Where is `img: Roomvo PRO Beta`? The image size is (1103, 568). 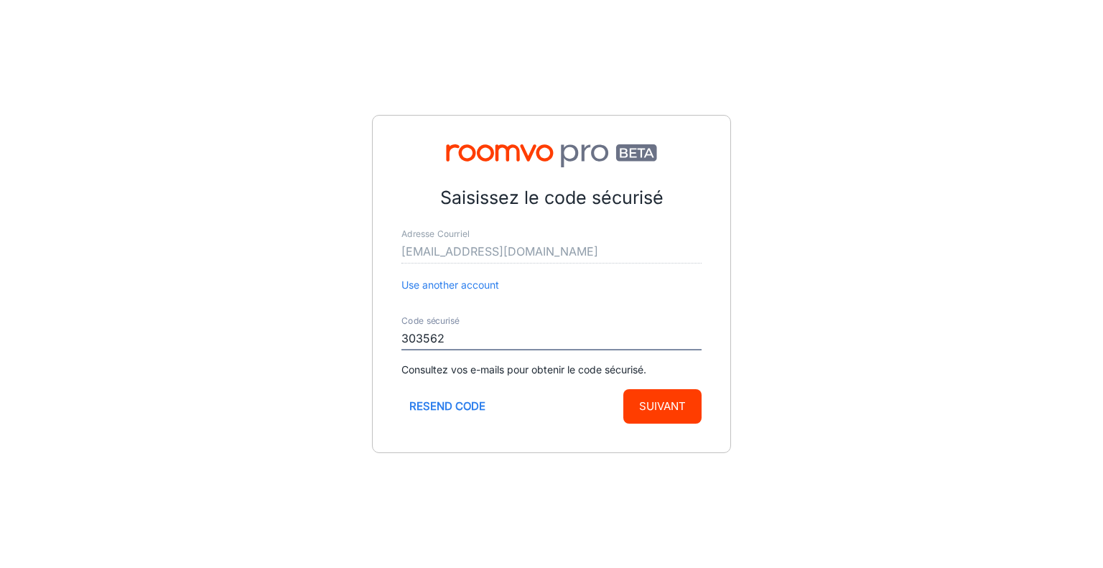
img: Roomvo PRO Beta is located at coordinates (551, 156).